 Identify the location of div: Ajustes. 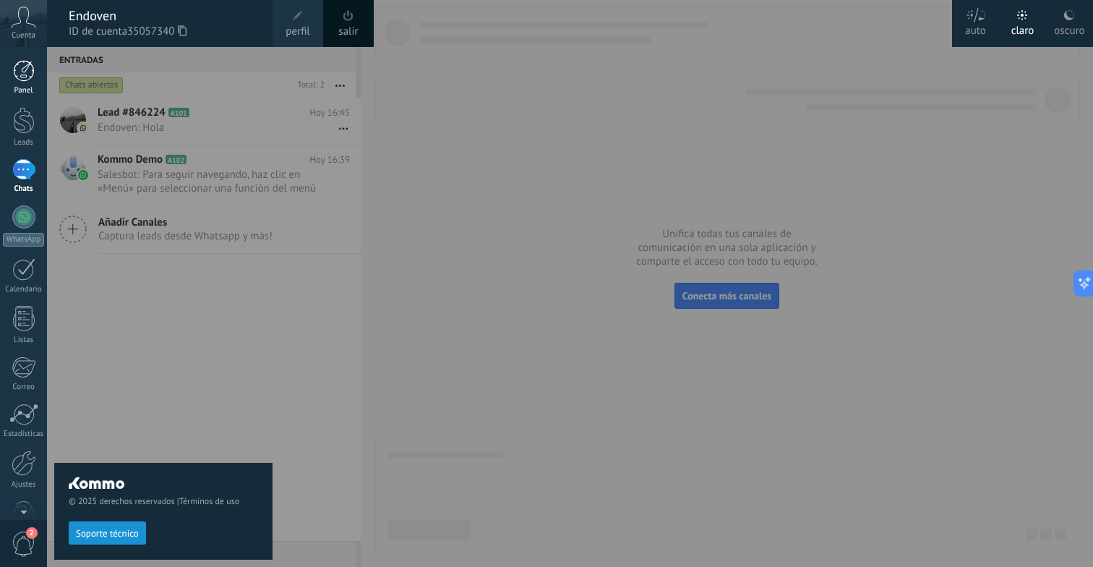
(24, 485).